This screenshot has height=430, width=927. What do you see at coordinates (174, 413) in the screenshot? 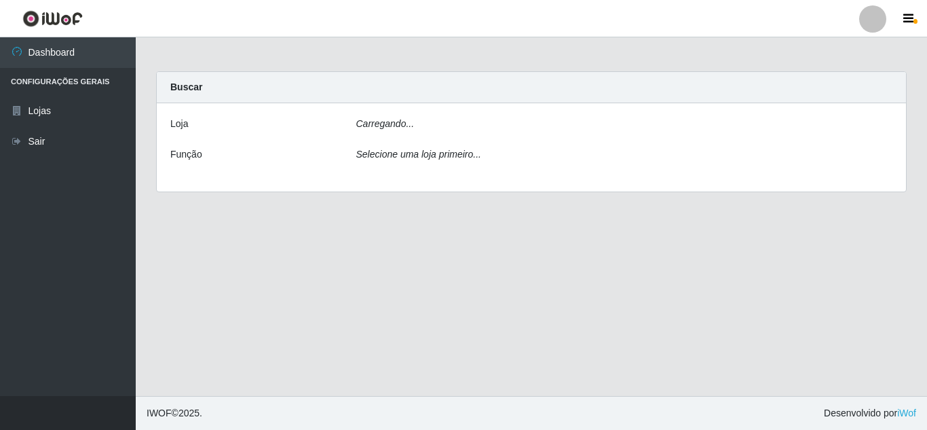
I see `span: © 2025 .` at bounding box center [174, 413].